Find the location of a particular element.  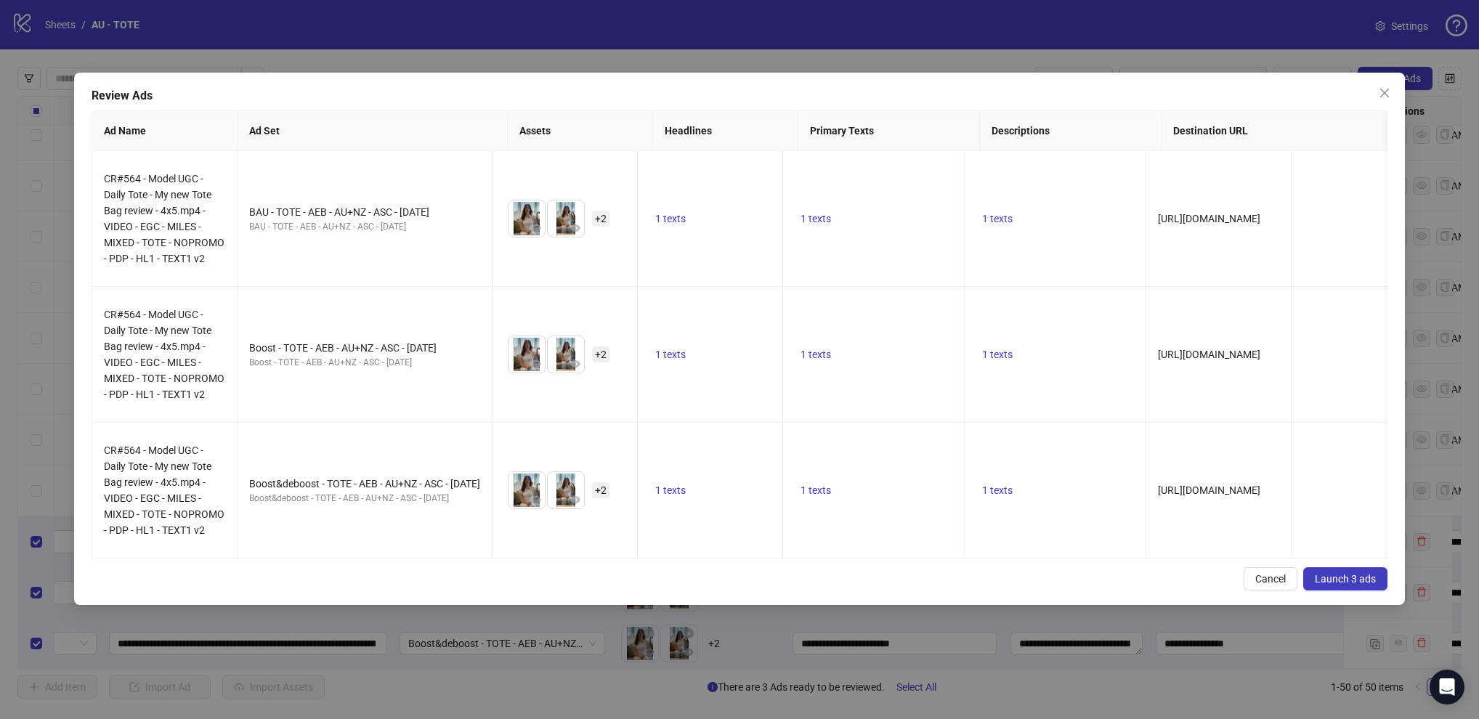

th: Descriptions is located at coordinates (1071, 131).